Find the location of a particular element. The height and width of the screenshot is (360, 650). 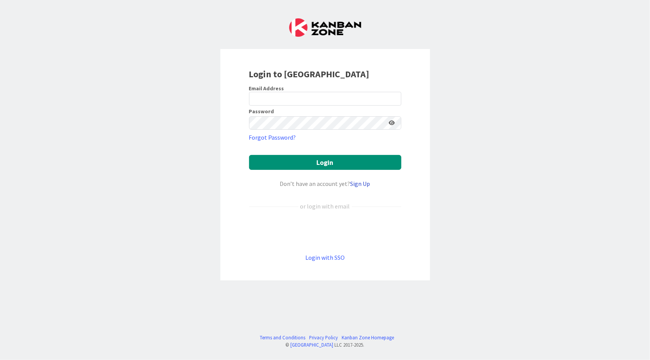

a: Login with SSO is located at coordinates (325, 257).